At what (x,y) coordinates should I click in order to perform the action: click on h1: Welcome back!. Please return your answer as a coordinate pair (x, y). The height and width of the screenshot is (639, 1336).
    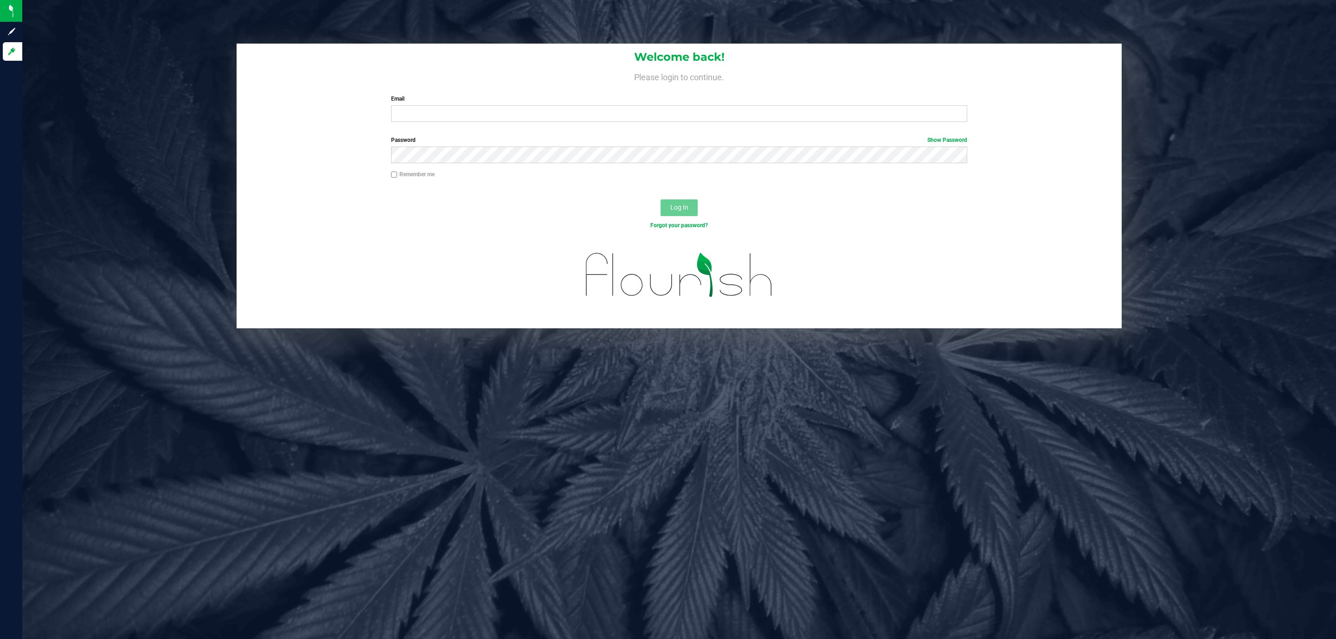
    Looking at the image, I should click on (679, 57).